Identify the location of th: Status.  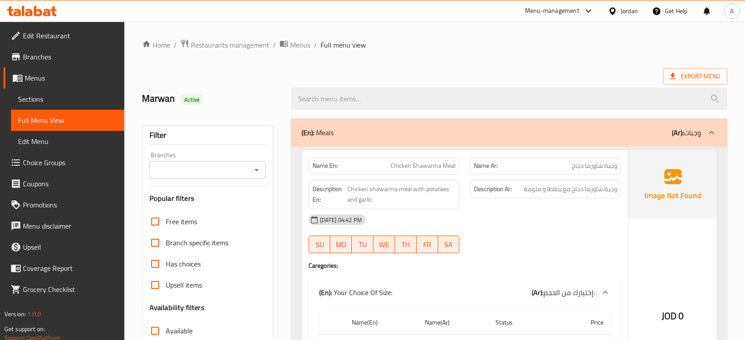
(525, 323).